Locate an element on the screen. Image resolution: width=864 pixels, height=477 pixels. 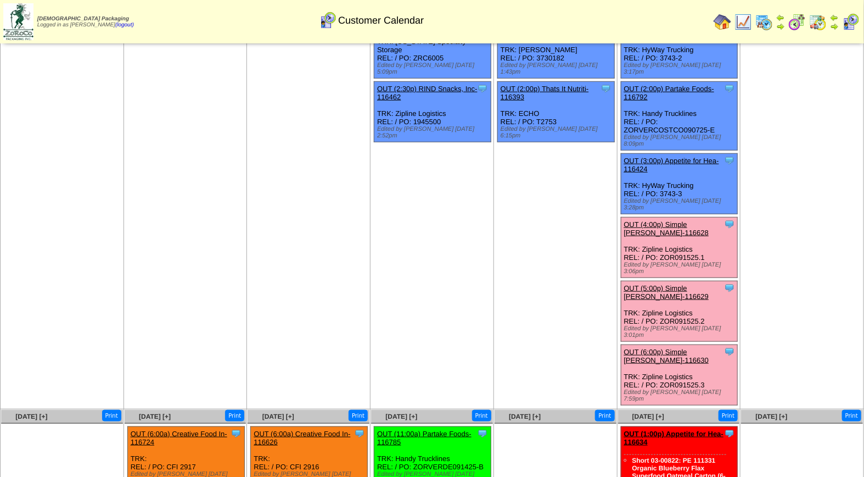
img: line_graph.gif is located at coordinates (743, 22).